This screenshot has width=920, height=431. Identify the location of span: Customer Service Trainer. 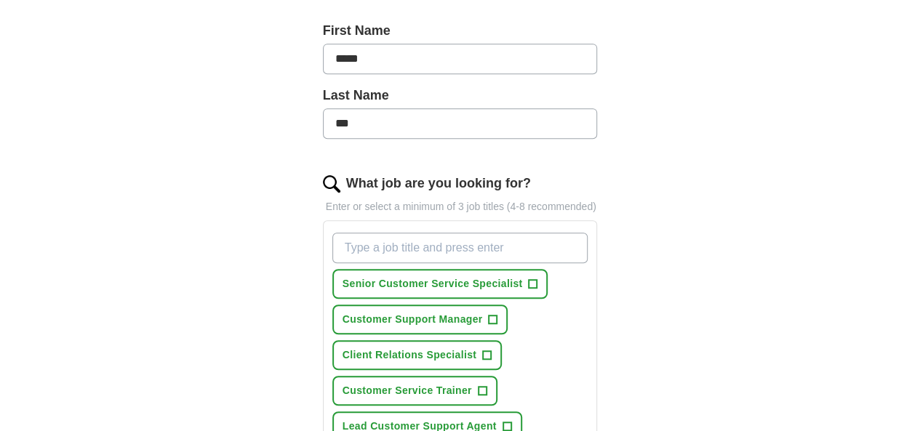
(407, 391).